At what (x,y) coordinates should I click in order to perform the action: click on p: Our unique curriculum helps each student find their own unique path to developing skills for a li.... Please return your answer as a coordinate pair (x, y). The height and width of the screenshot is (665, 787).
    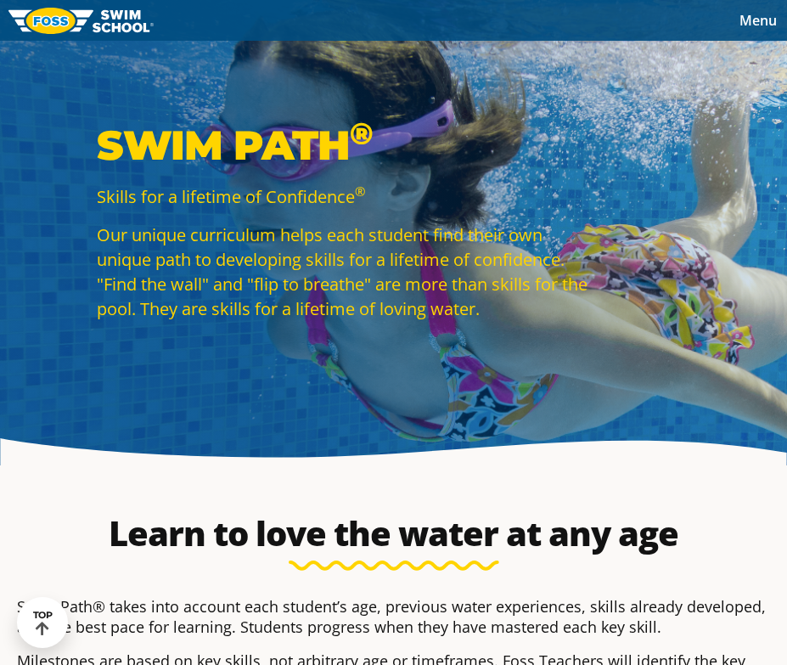
    Looking at the image, I should click on (343, 272).